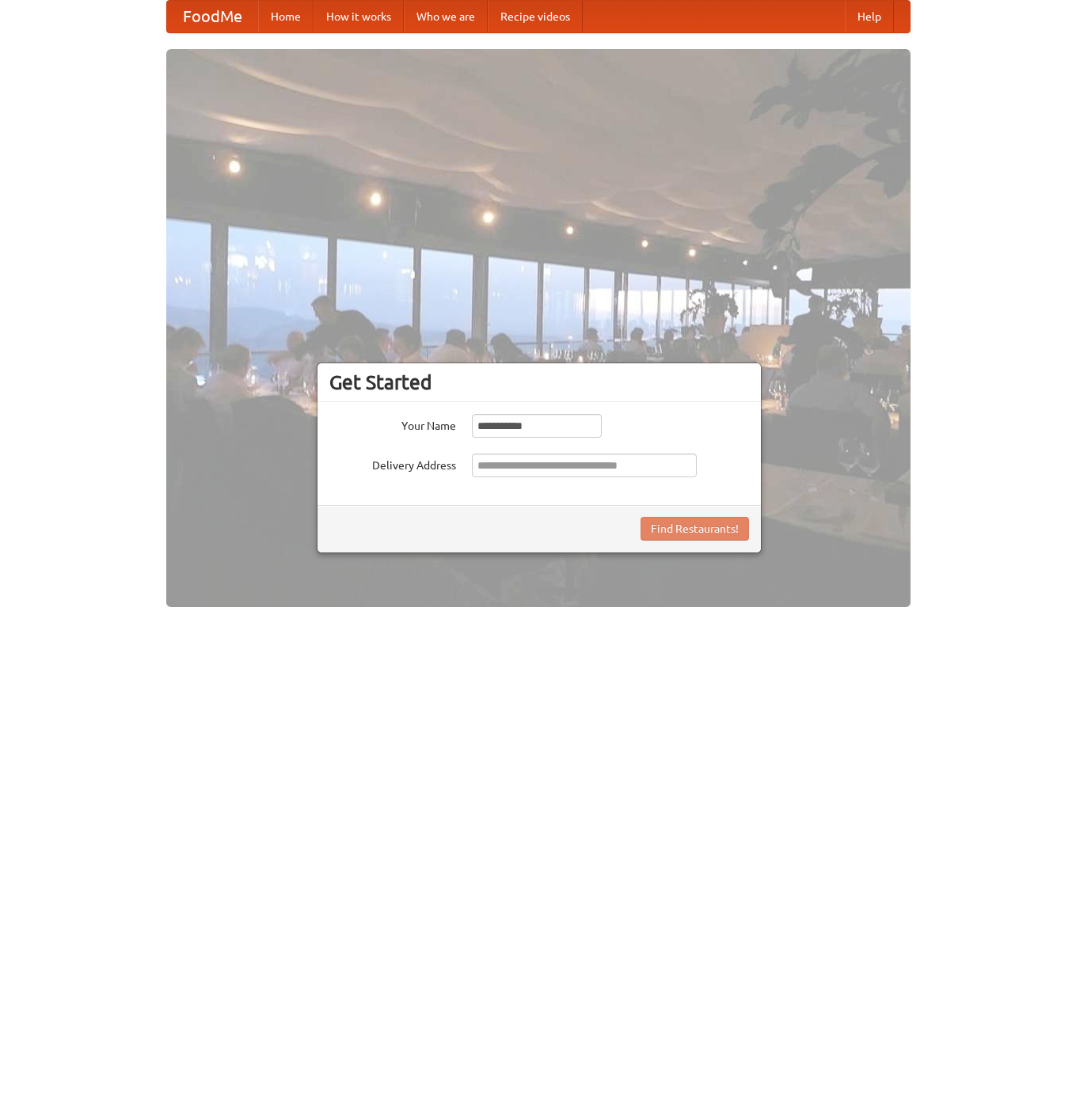  Describe the element at coordinates (286, 16) in the screenshot. I see `a: Home` at that location.